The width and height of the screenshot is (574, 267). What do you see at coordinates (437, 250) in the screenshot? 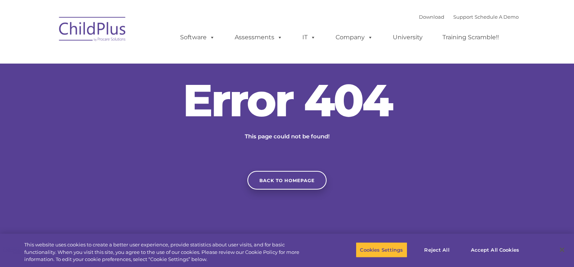
I see `button: Reject All` at bounding box center [437, 250].